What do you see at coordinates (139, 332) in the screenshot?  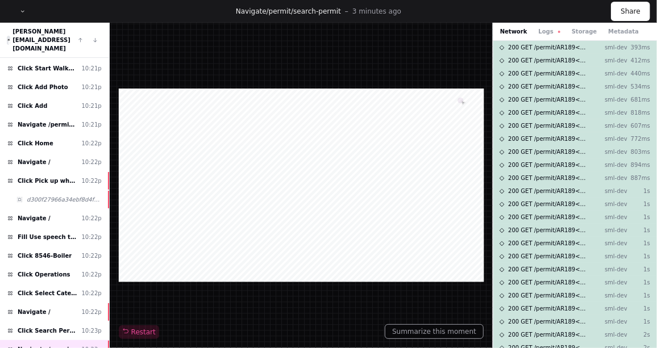 I see `span: Restart` at bounding box center [139, 332].